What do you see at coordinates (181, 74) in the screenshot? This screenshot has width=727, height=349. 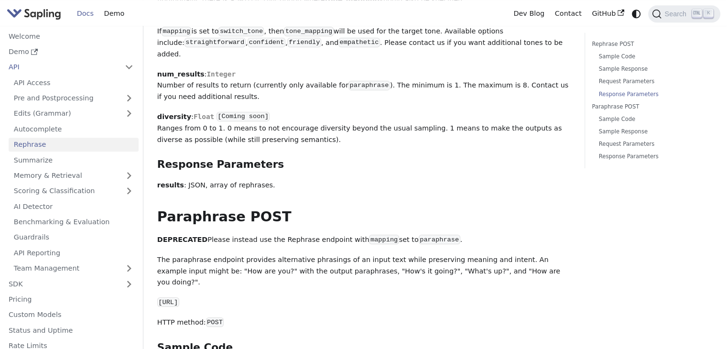 I see `strong: num_results` at bounding box center [181, 74].